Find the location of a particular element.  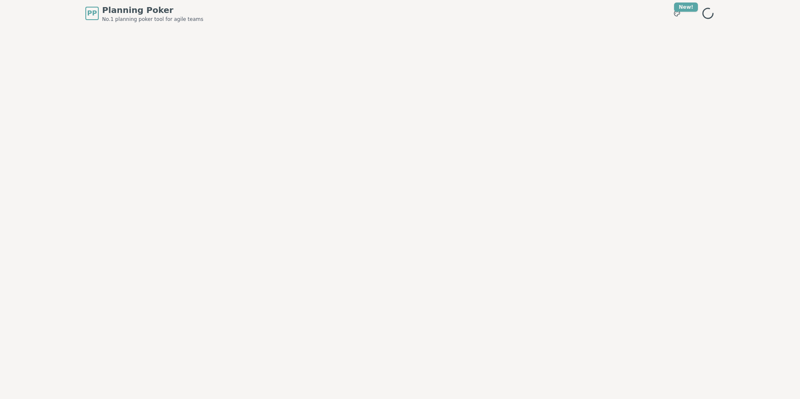

span: PP is located at coordinates (92, 13).